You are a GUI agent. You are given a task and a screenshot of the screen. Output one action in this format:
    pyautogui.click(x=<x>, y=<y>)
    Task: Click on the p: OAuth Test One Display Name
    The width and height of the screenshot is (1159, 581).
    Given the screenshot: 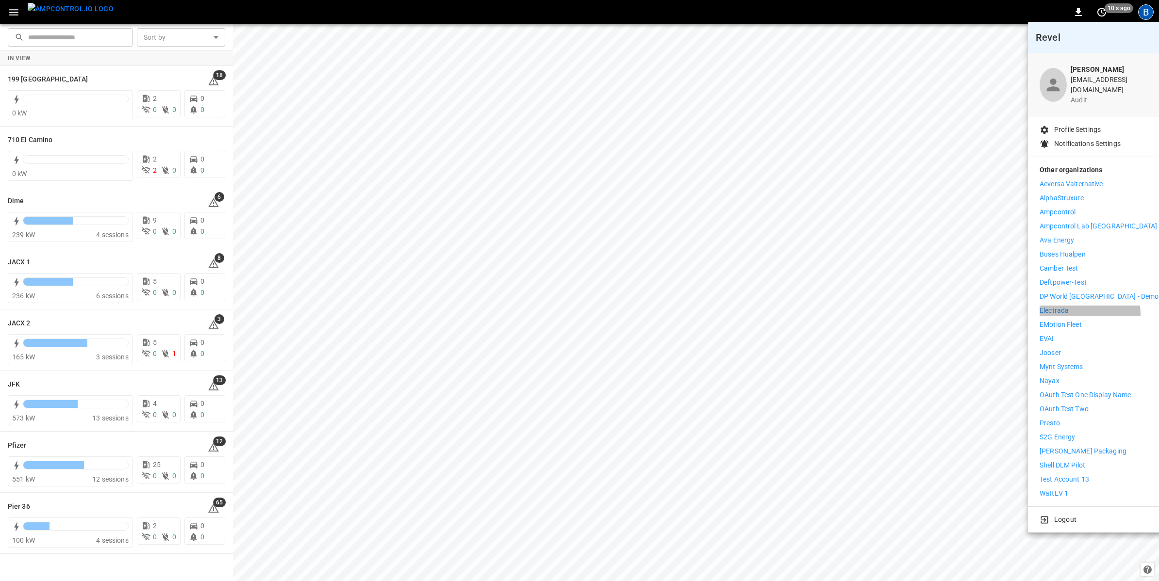 What is the action you would take?
    pyautogui.click(x=1085, y=395)
    